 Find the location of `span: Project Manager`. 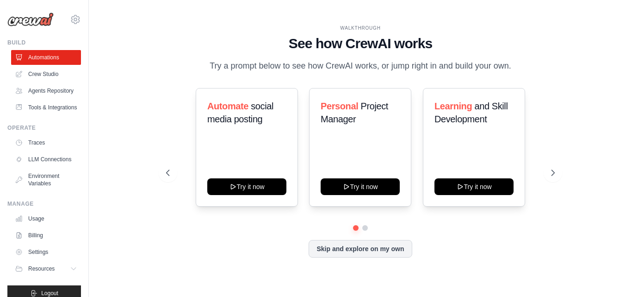

span: Project Manager is located at coordinates (354, 112).